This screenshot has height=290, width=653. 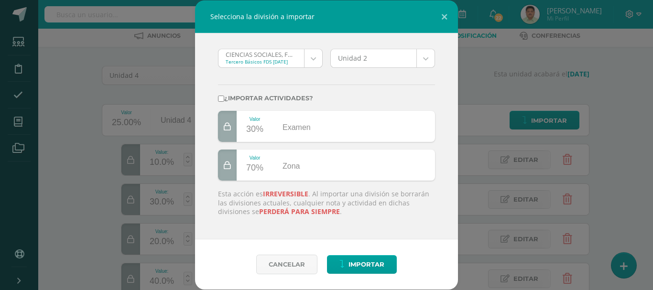 What do you see at coordinates (255, 129) in the screenshot?
I see `div: 30%` at bounding box center [255, 129].